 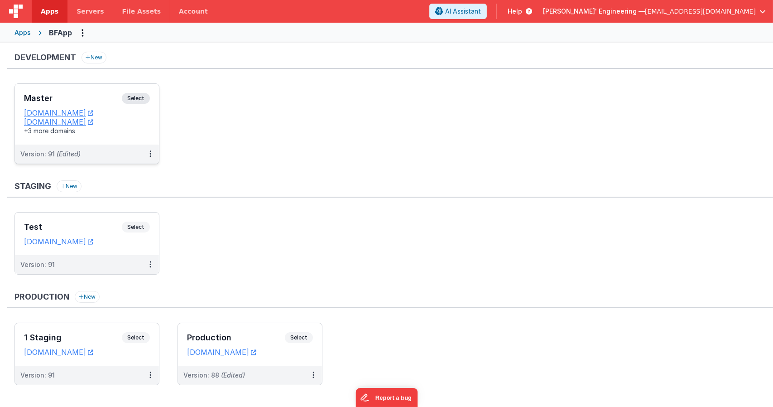 I want to click on div: BFApp, so click(x=60, y=33).